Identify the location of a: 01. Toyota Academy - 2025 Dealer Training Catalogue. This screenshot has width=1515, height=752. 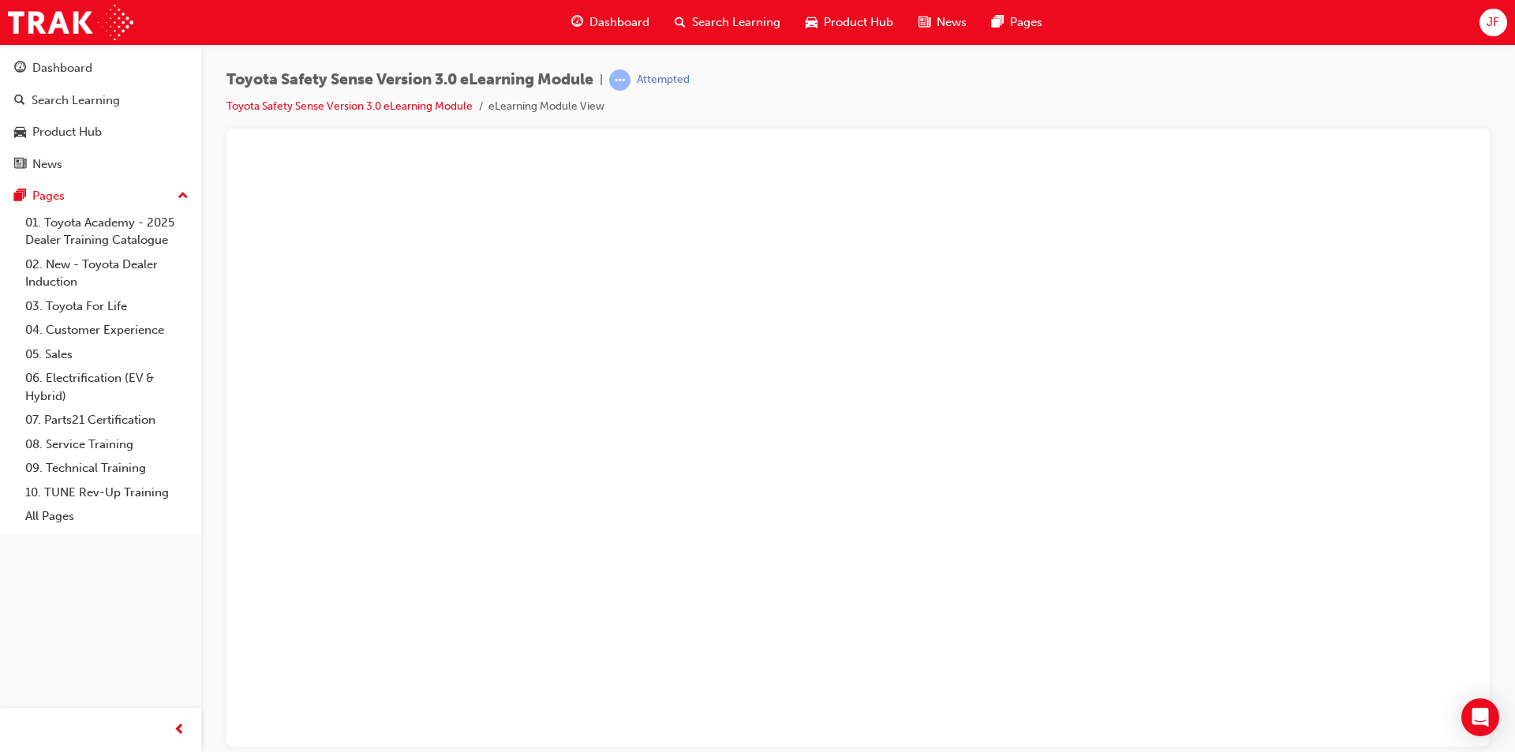
(107, 231).